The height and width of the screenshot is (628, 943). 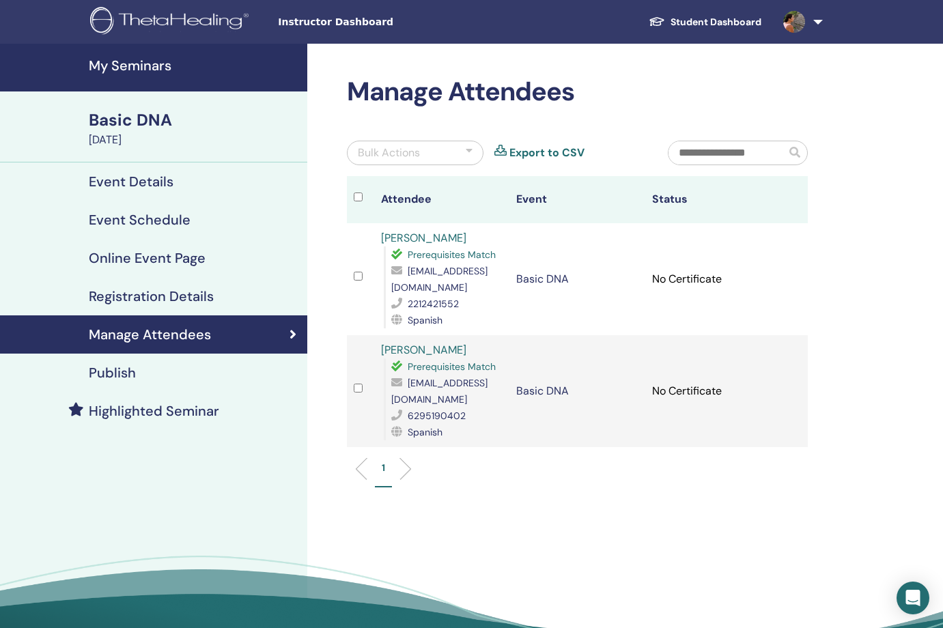 I want to click on span: 2212421552, so click(x=433, y=304).